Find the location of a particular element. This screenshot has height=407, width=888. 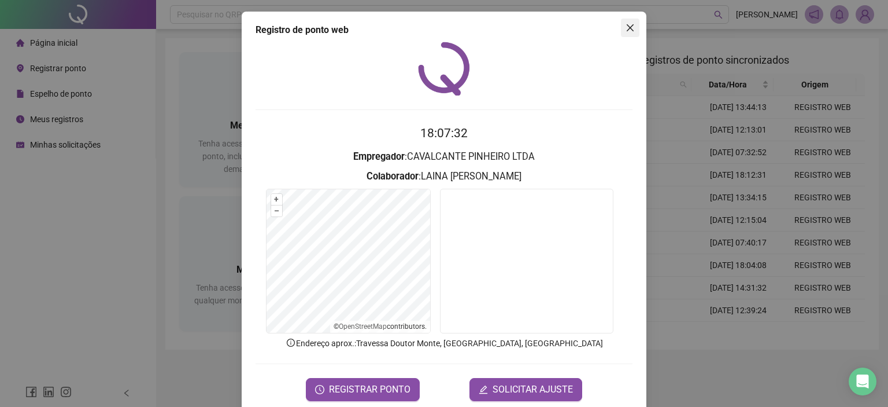

time: 18:07:32 is located at coordinates (444, 133).